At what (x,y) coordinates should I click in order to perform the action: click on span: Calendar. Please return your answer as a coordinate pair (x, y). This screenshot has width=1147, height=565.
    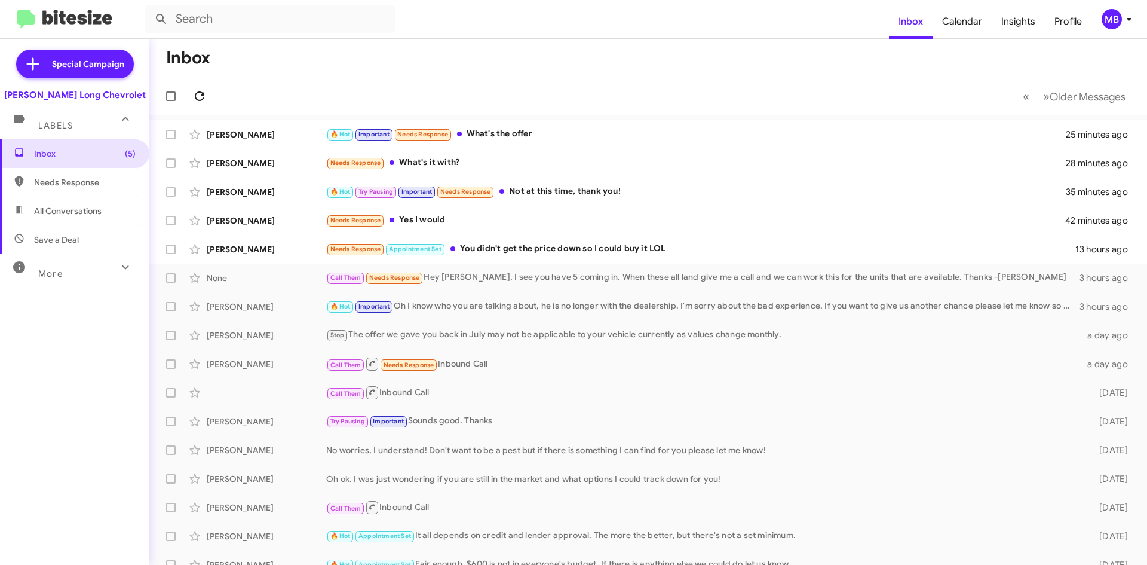
    Looking at the image, I should click on (962, 22).